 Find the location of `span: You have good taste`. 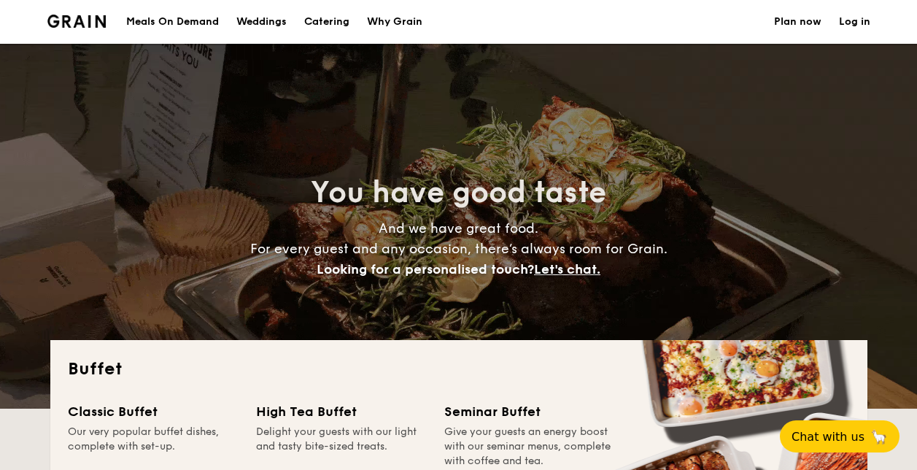

span: You have good taste is located at coordinates (458, 193).